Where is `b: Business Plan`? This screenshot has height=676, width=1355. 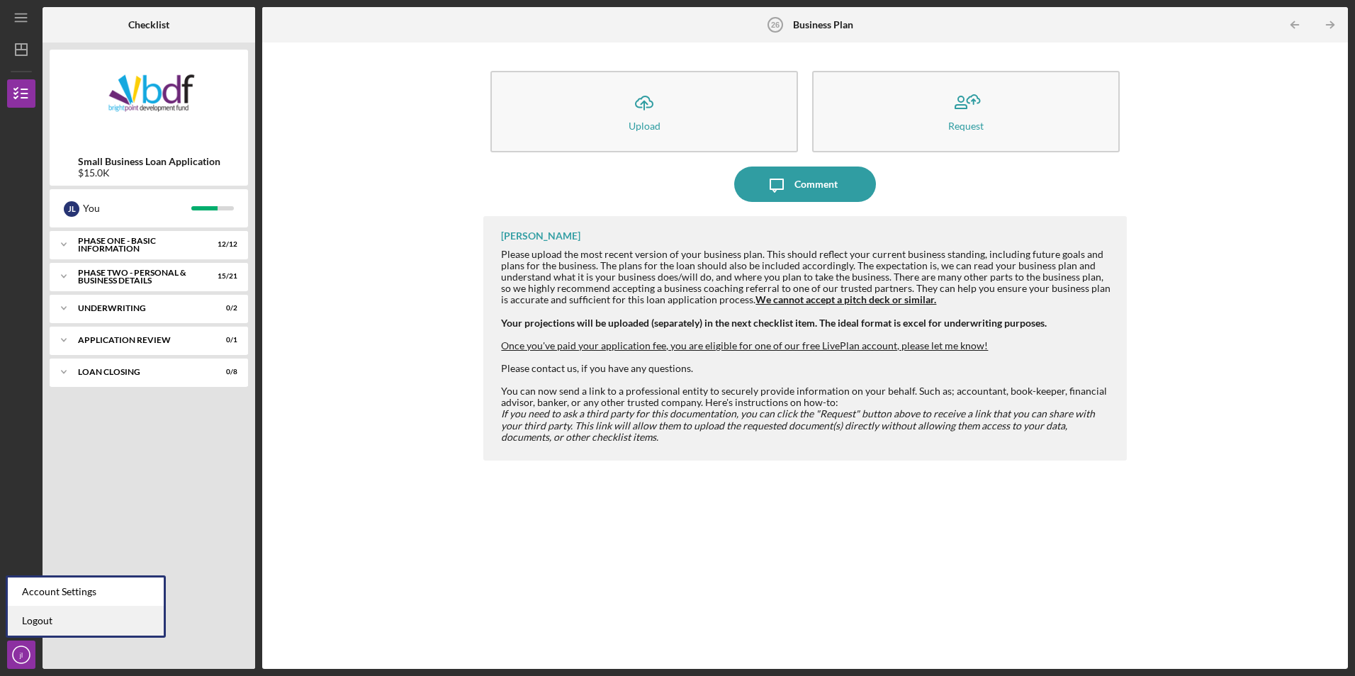
b: Business Plan is located at coordinates (823, 25).